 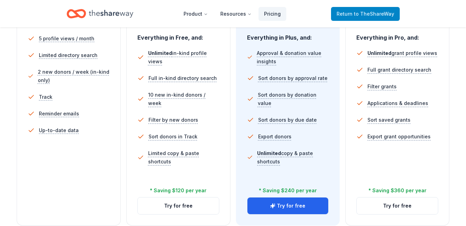 What do you see at coordinates (285, 157) in the screenshot?
I see `span: copy & paste shortcuts` at bounding box center [285, 157].